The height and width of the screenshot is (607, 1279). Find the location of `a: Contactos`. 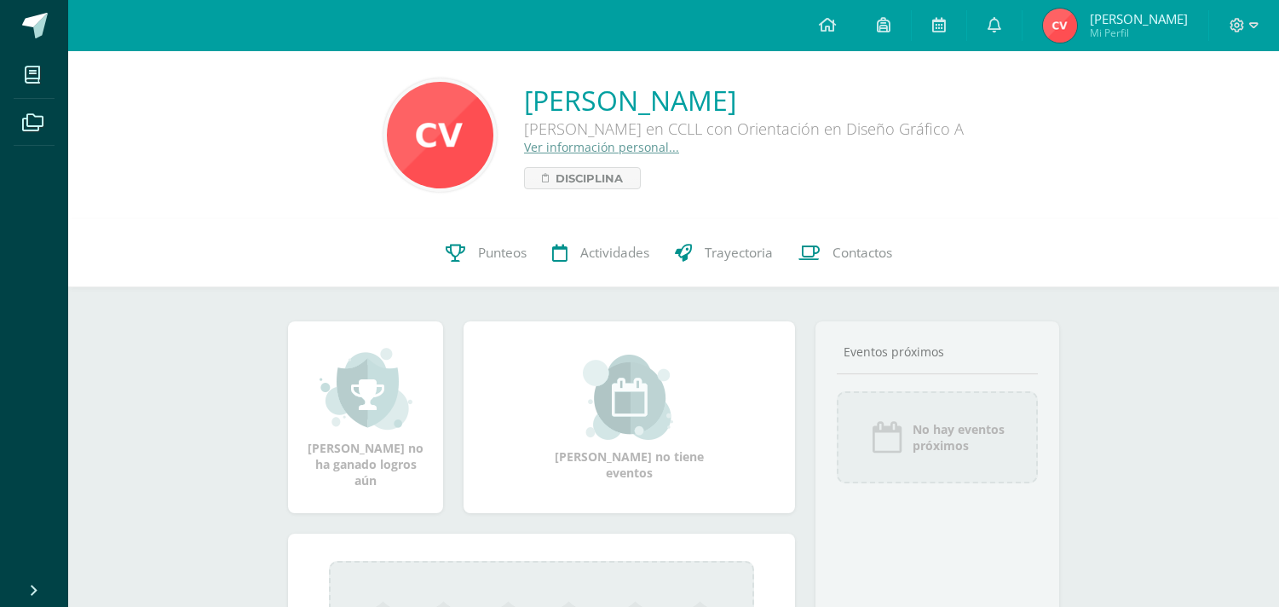

a: Contactos is located at coordinates (845, 253).